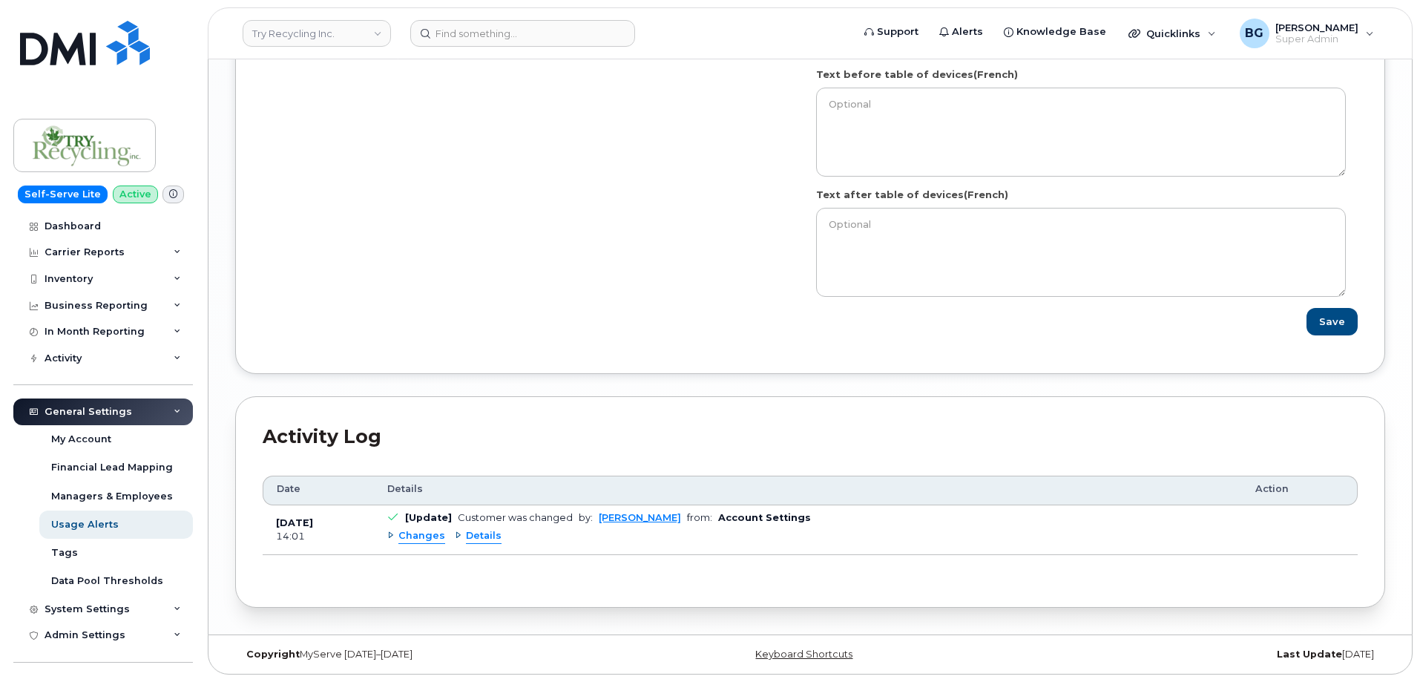  Describe the element at coordinates (968, 32) in the screenshot. I see `span: Alerts` at that location.